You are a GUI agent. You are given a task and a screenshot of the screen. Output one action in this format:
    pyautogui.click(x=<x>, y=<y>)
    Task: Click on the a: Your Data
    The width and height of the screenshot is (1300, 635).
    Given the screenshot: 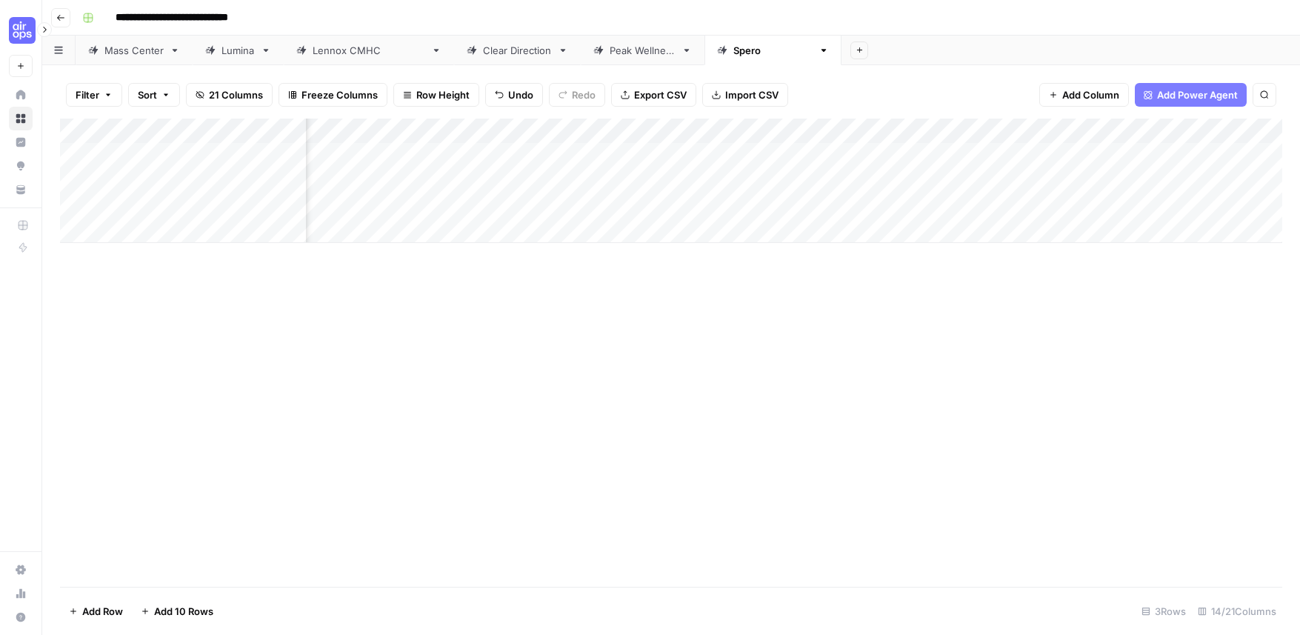 What is the action you would take?
    pyautogui.click(x=21, y=190)
    